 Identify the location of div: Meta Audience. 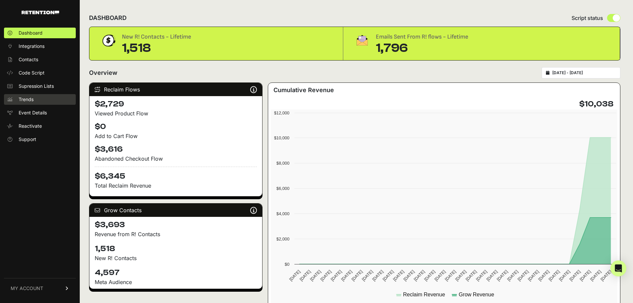
(176, 282).